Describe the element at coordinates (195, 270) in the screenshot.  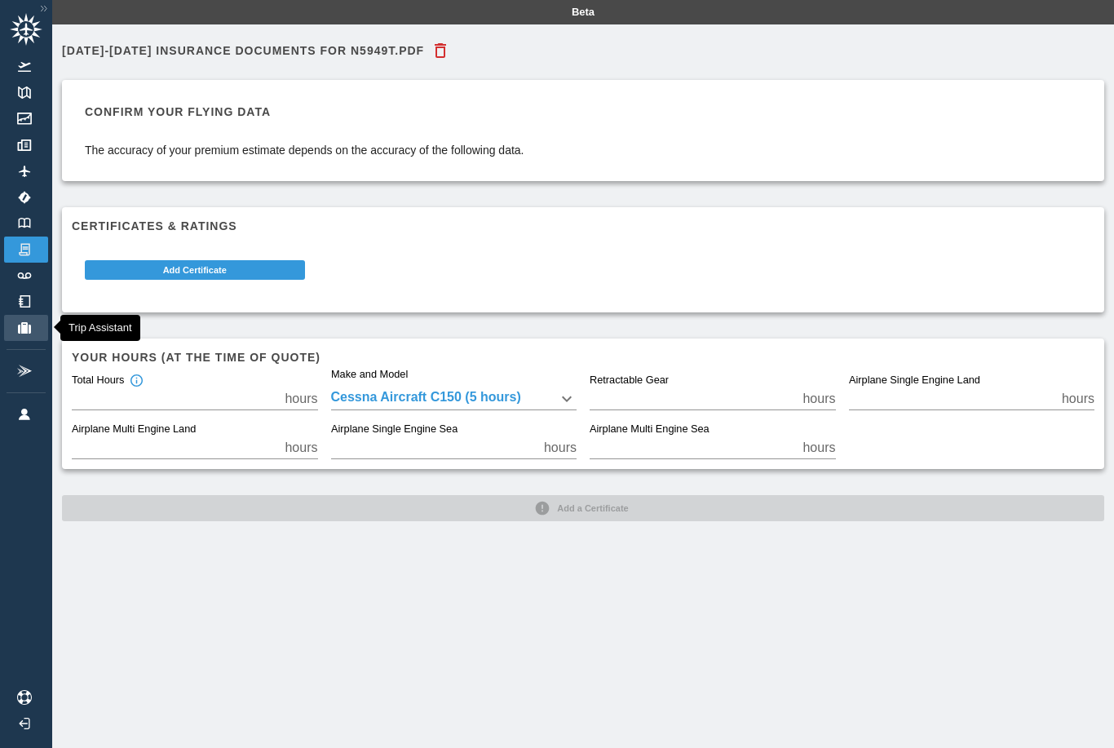
I see `button: Add Certificate` at that location.